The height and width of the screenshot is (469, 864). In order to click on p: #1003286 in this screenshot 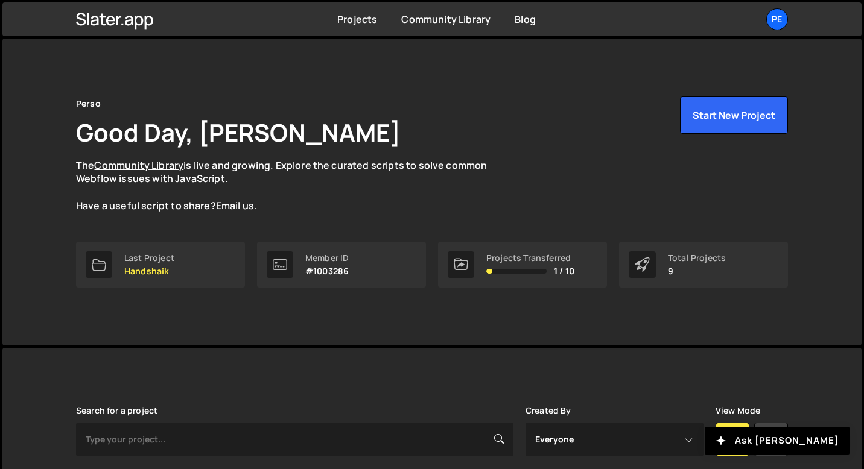, I will do `click(327, 271)`.